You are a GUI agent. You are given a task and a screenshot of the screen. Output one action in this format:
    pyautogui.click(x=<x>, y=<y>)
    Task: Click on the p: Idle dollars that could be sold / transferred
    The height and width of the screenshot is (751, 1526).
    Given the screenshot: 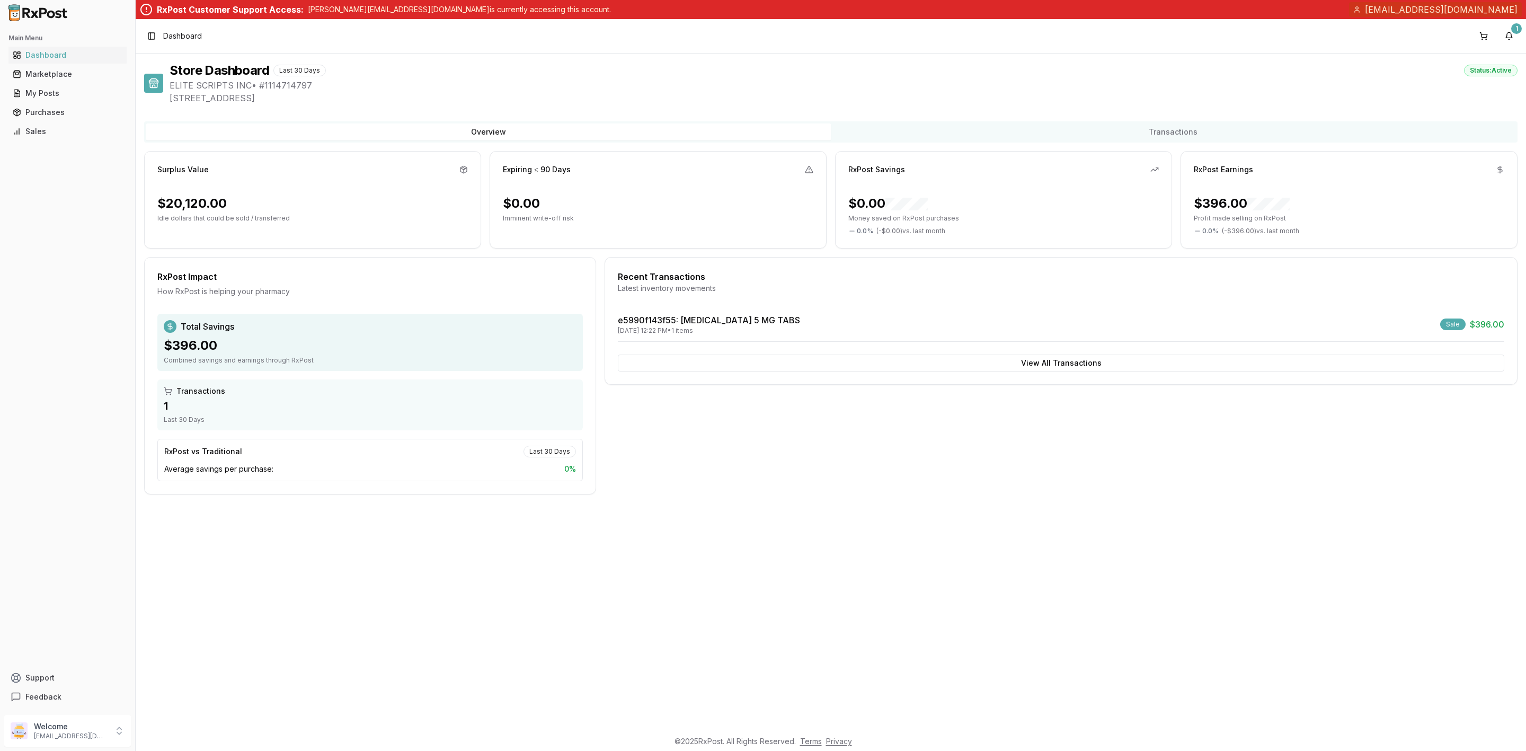 What is the action you would take?
    pyautogui.click(x=313, y=218)
    